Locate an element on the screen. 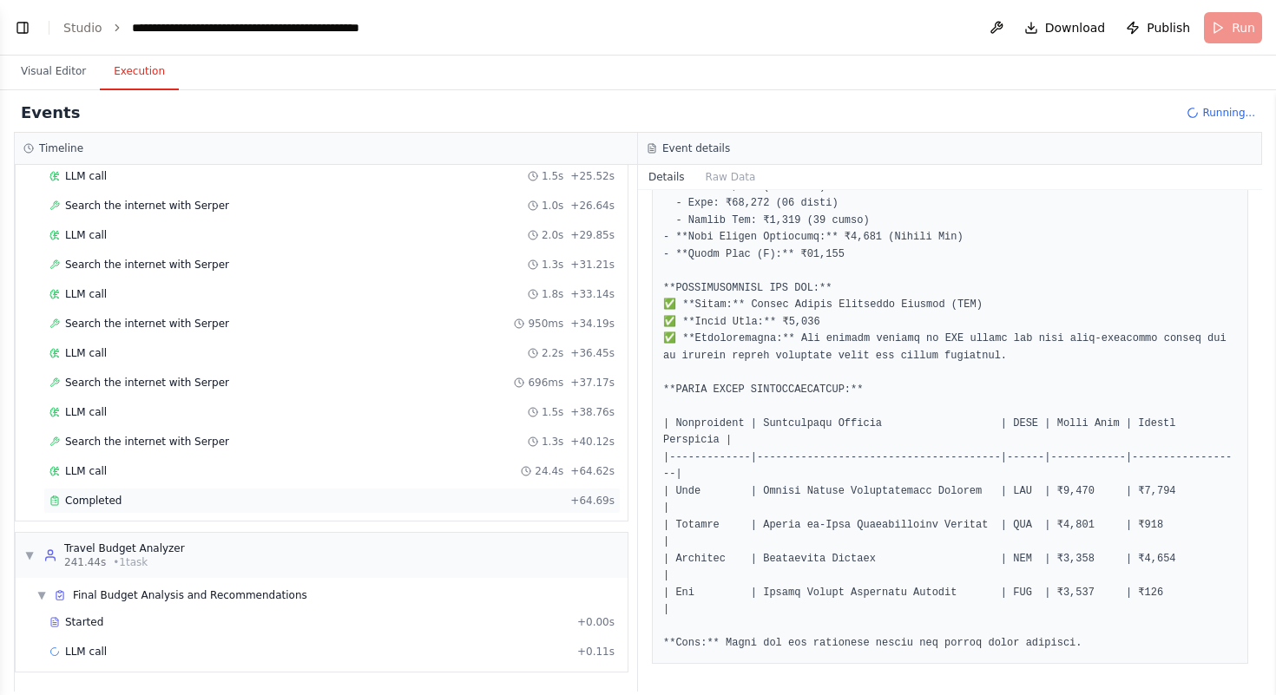  span: + 31.21s is located at coordinates (592, 265).